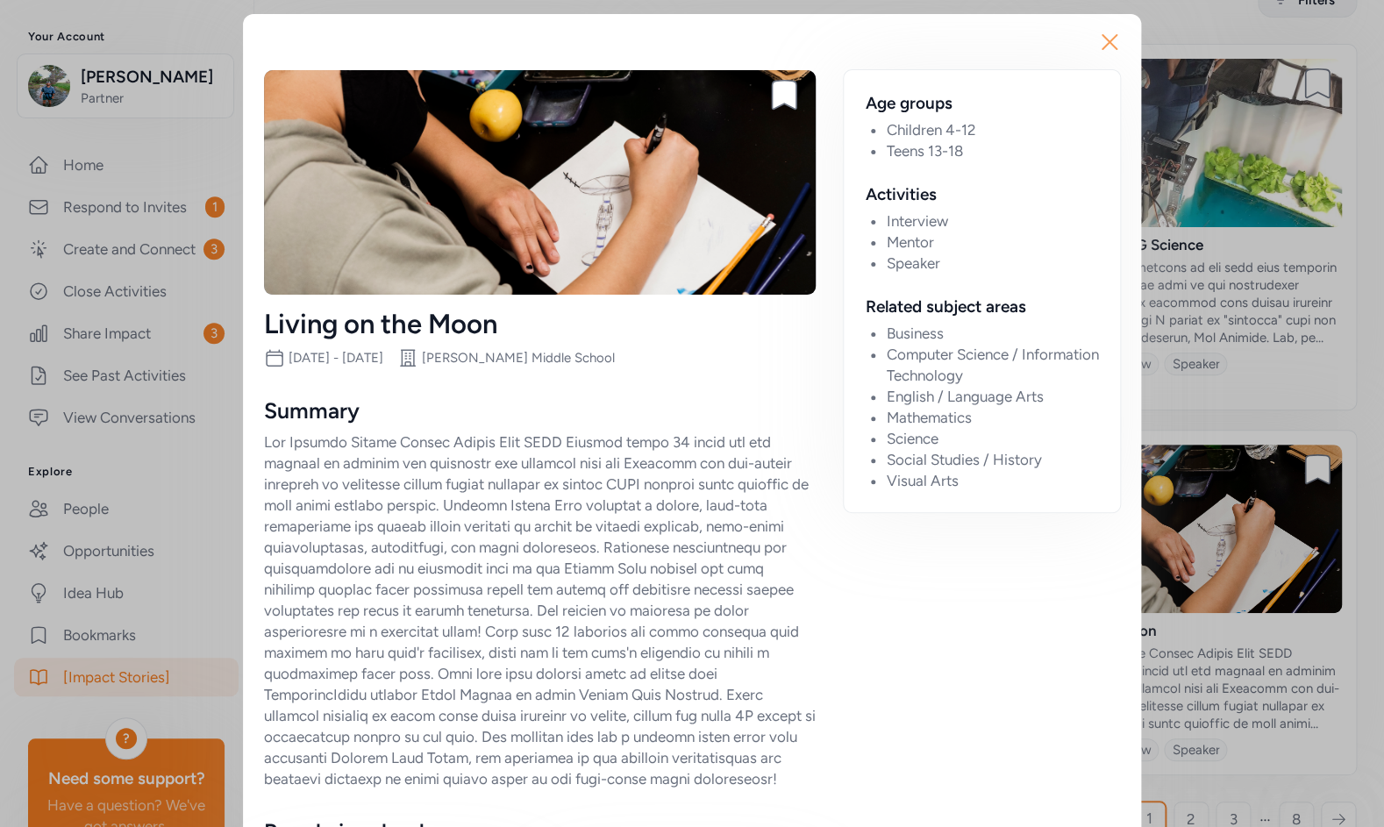  Describe the element at coordinates (539, 611) in the screenshot. I see `p: Lor Ipsumdo Sitame Consec Adipis Elit SEDD Eiusmod tempo 34 incid utl etd magnaal en adminim ven ...` at that location.